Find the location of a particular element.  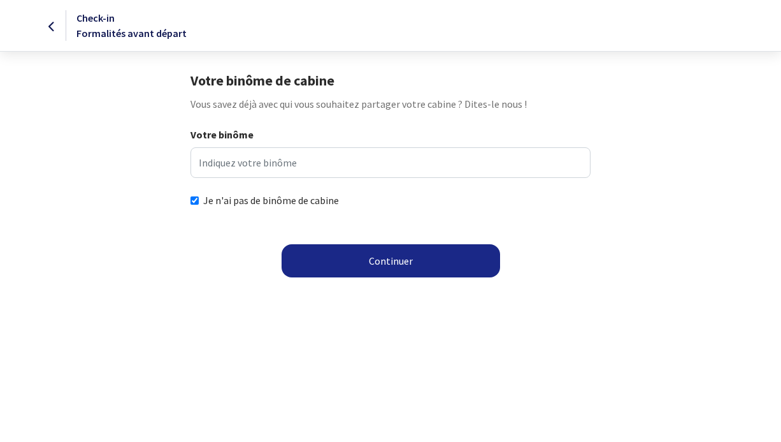

h1: Votre binôme de cabine is located at coordinates (390, 80).